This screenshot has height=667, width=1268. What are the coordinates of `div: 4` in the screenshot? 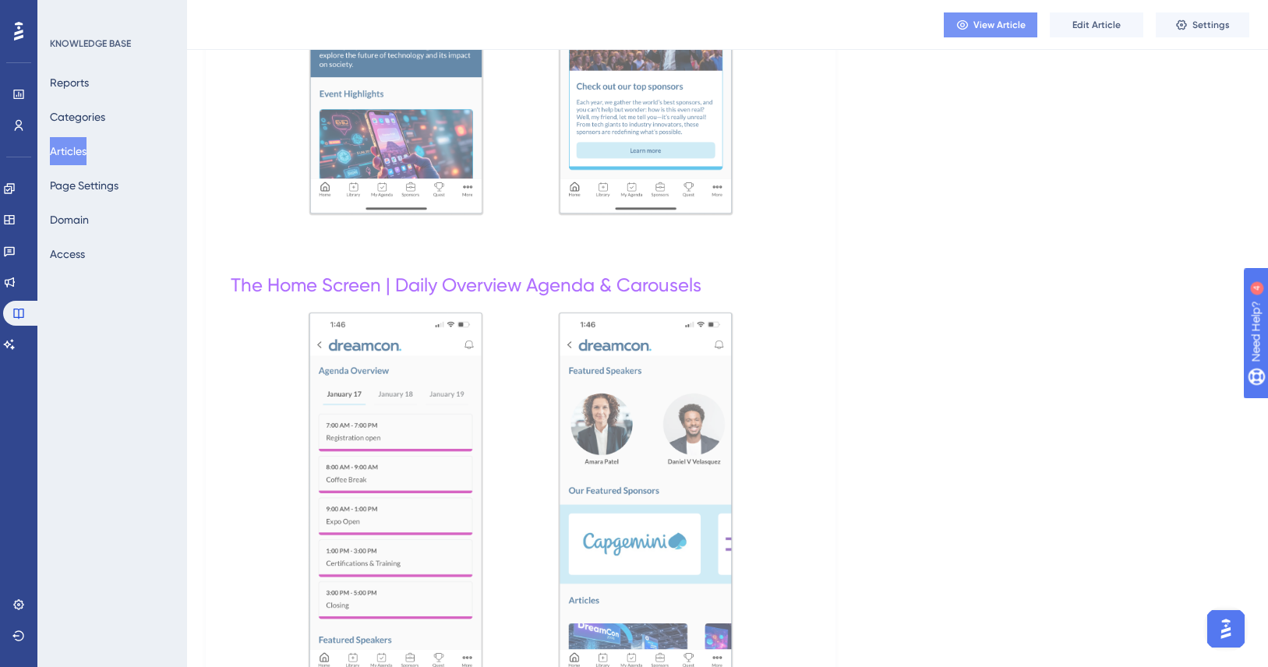 It's located at (111, 14).